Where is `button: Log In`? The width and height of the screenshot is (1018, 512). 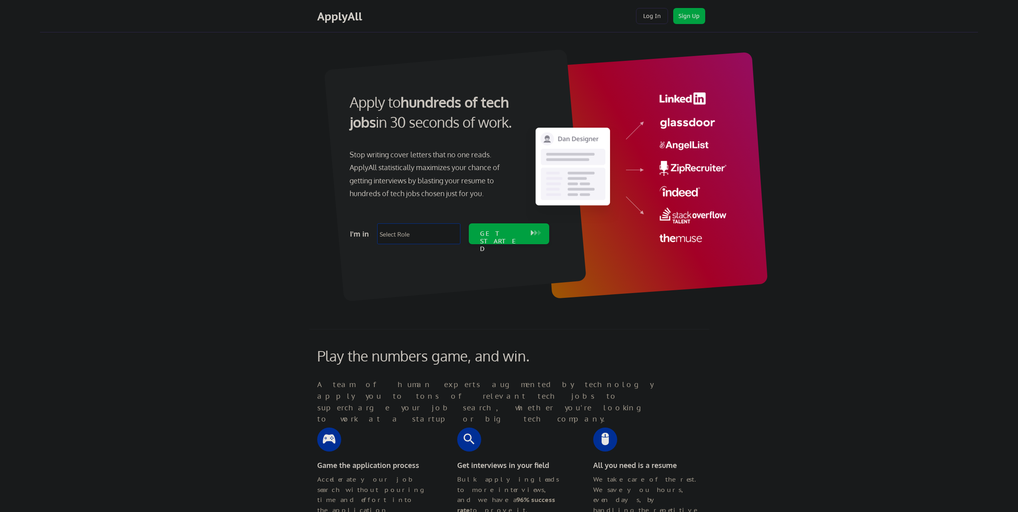
button: Log In is located at coordinates (652, 16).